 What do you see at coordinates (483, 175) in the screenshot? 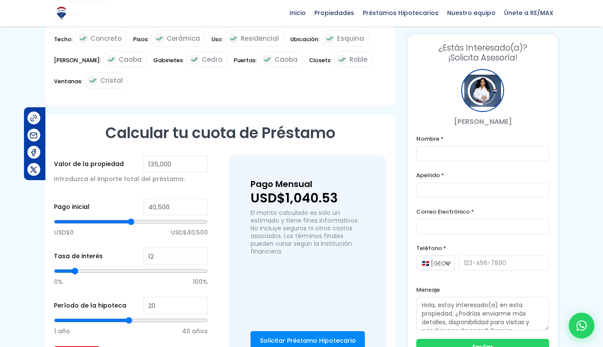
I see `label: Apellido *` at bounding box center [483, 175].